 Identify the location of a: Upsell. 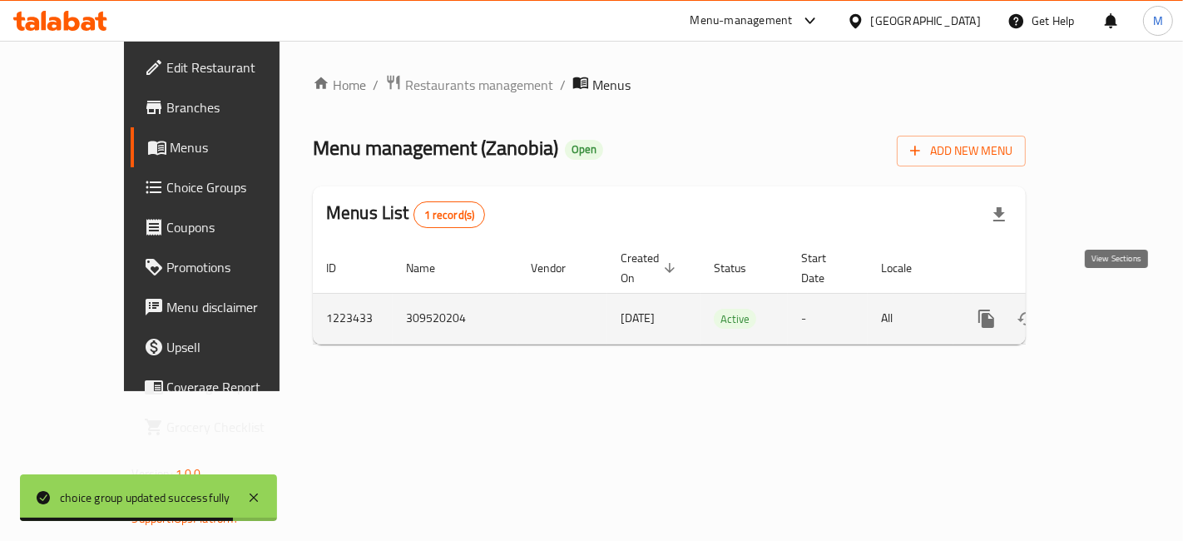
(225, 347).